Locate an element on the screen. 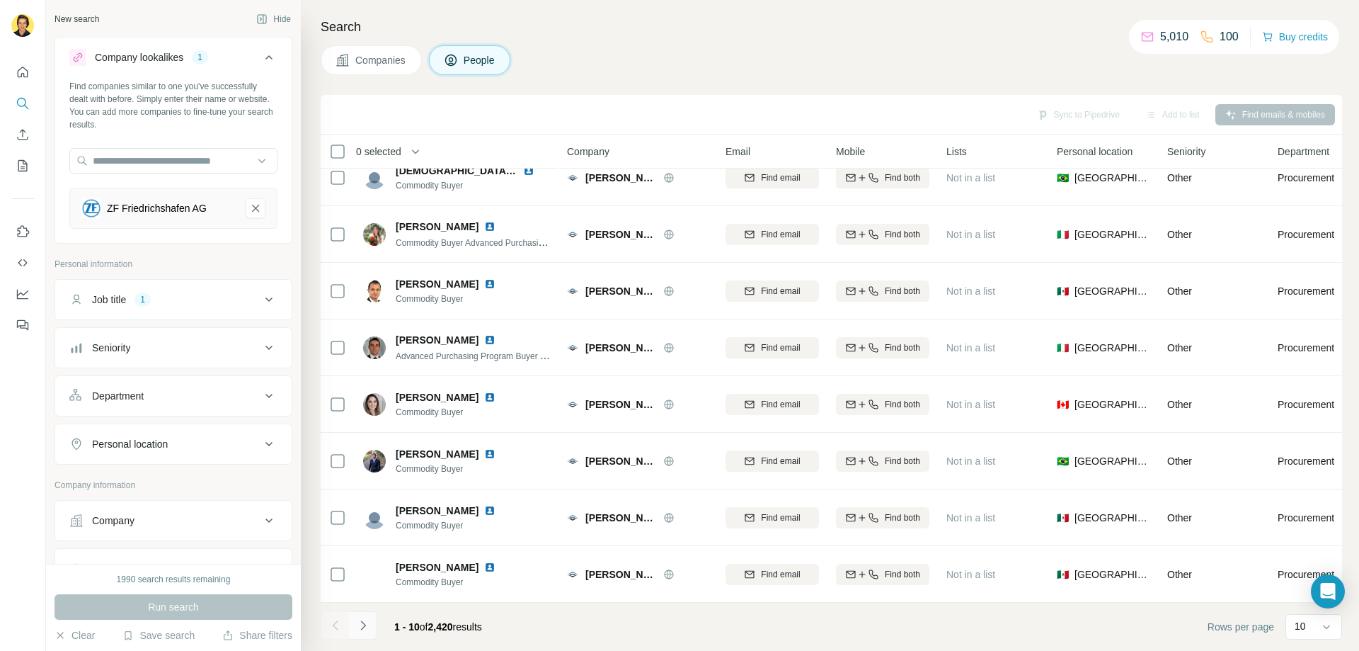  div: Find companies similar to one you've successfully dealt with before. Simply enter their name or w... is located at coordinates (173, 105).